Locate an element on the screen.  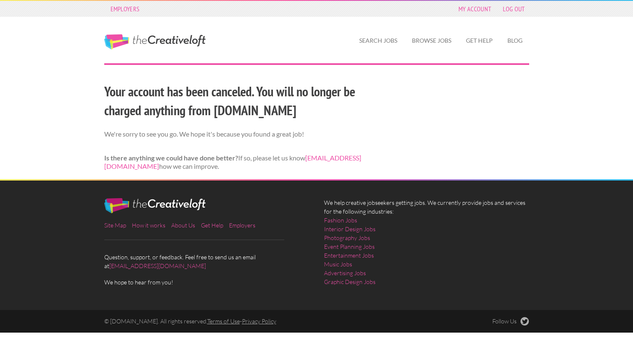
a: Interior Design Jobs is located at coordinates (350, 229).